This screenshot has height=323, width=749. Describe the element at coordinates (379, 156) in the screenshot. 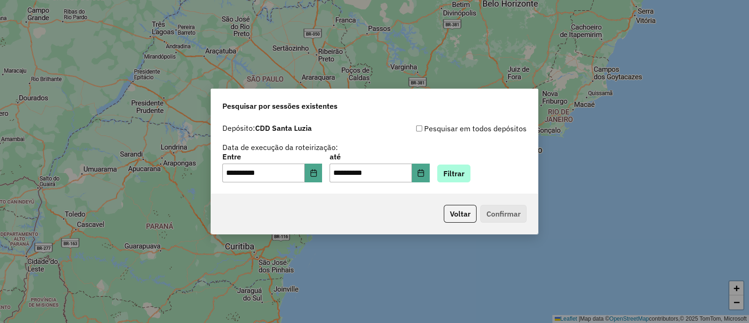

I see `label: até` at that location.